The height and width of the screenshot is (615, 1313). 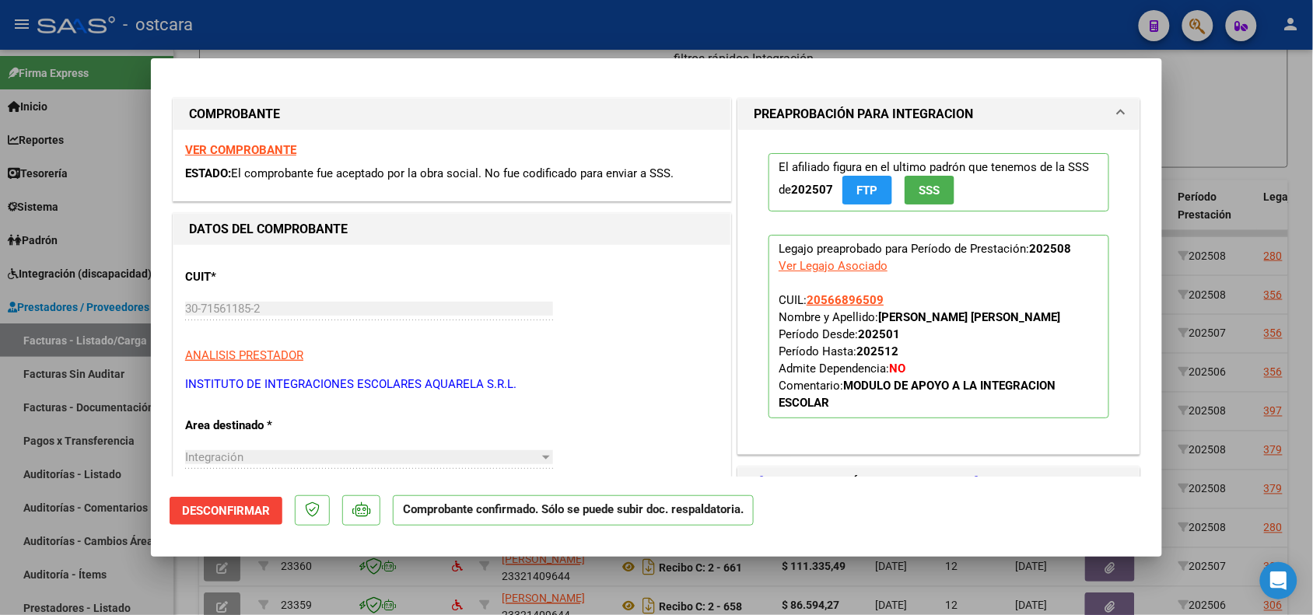 I want to click on span: Integración, so click(x=214, y=457).